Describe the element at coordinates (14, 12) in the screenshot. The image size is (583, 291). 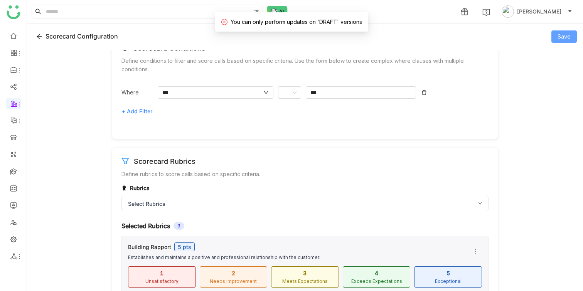
I see `img: logo` at that location.